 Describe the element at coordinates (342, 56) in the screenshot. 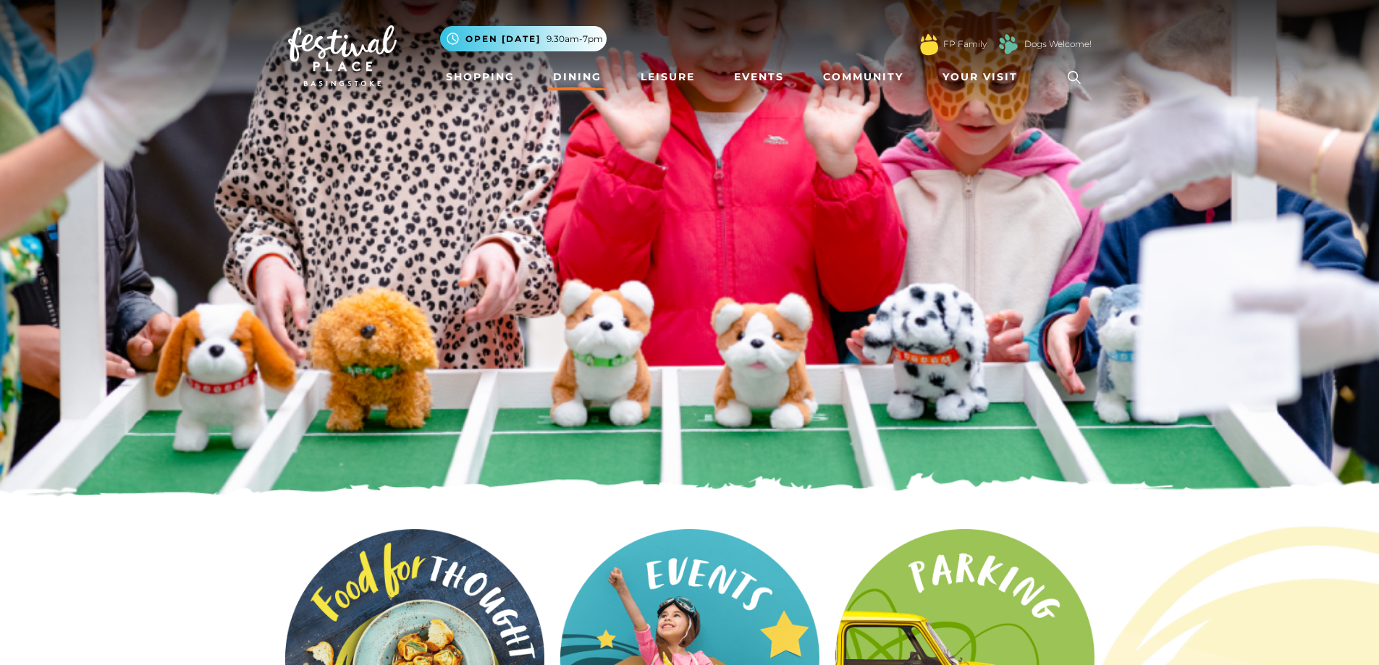

I see `img: Festival Place Logo` at that location.